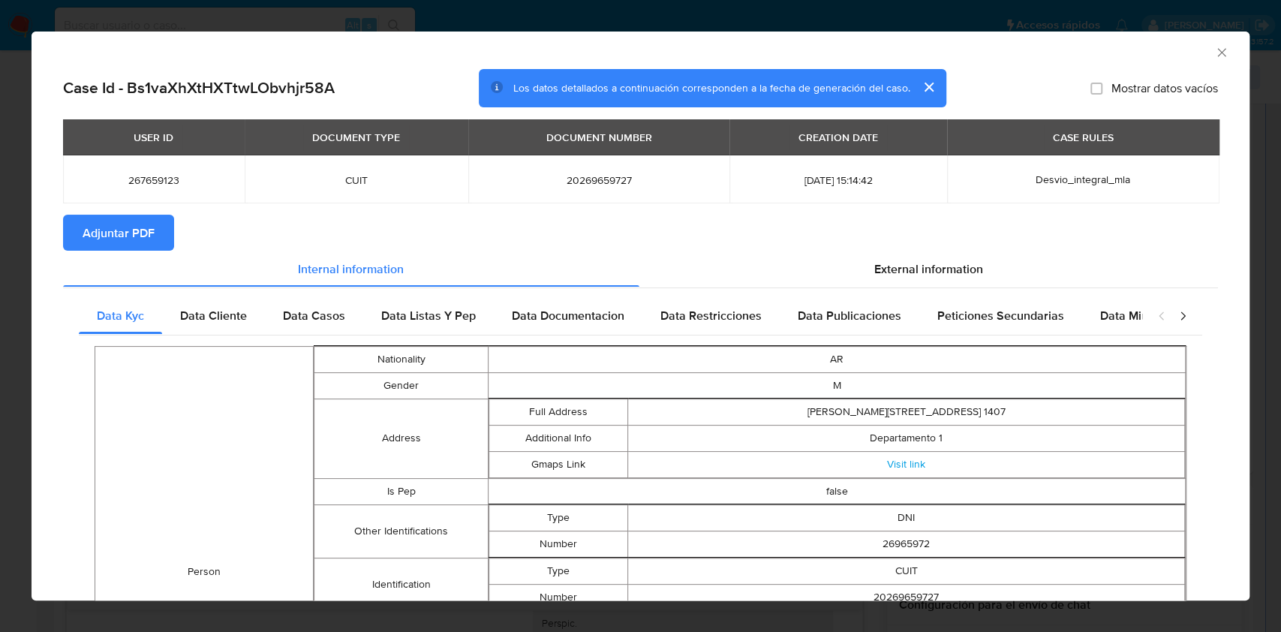 The height and width of the screenshot is (632, 1281). Describe the element at coordinates (907, 517) in the screenshot. I see `td: DNI` at that location.